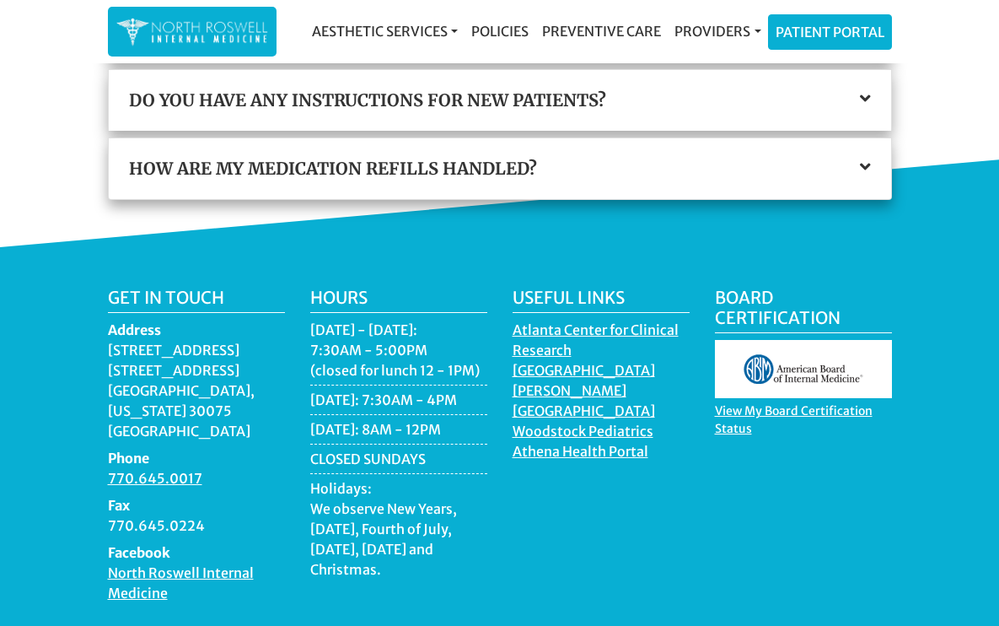 The width and height of the screenshot is (999, 626). What do you see at coordinates (500, 169) in the screenshot?
I see `a: How are my medication refills handled?` at bounding box center [500, 169].